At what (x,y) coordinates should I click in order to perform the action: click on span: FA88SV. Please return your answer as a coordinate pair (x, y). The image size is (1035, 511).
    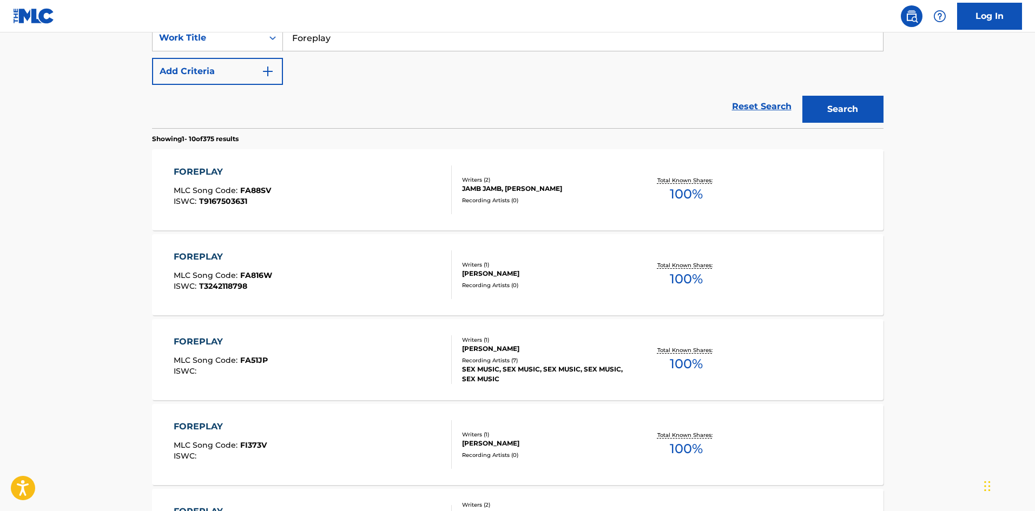
    Looking at the image, I should click on (255, 190).